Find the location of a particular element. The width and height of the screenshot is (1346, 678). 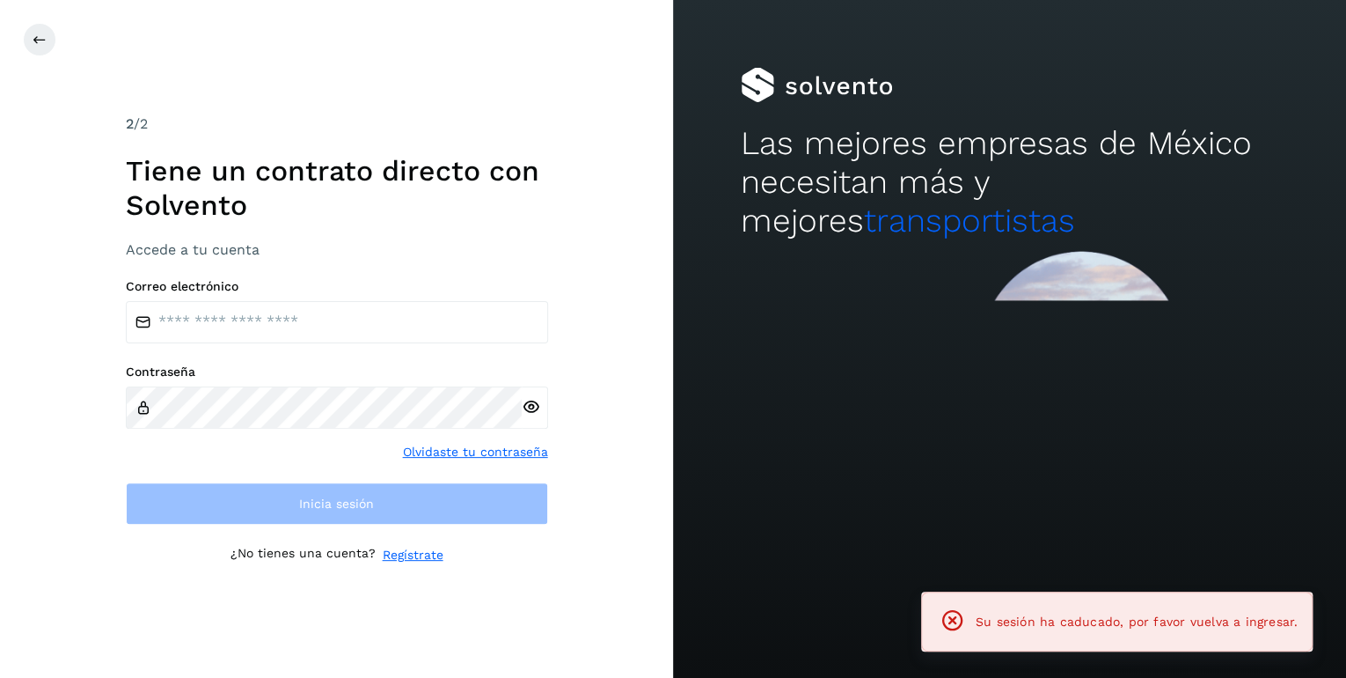

button: Inicia sesión is located at coordinates (337, 503).